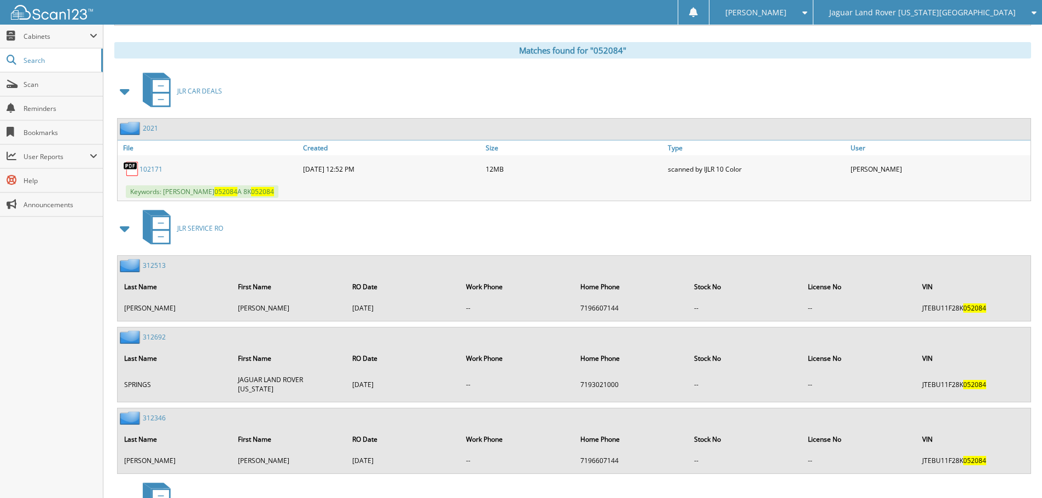 This screenshot has height=498, width=1042. What do you see at coordinates (60, 108) in the screenshot?
I see `span: Reminders` at bounding box center [60, 108].